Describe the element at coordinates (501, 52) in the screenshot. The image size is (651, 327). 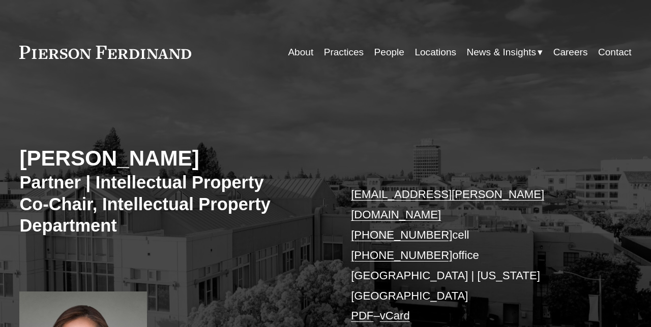
I see `span: News & Insights` at that location.